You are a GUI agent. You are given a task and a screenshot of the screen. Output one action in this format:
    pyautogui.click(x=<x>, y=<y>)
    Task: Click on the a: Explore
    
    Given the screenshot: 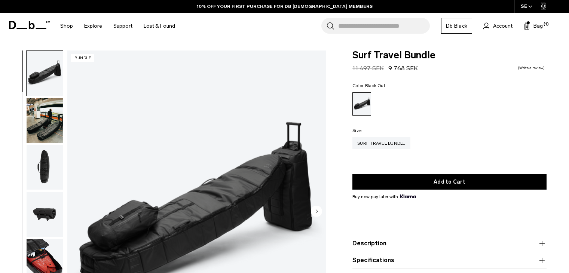 What is the action you would take?
    pyautogui.click(x=93, y=26)
    